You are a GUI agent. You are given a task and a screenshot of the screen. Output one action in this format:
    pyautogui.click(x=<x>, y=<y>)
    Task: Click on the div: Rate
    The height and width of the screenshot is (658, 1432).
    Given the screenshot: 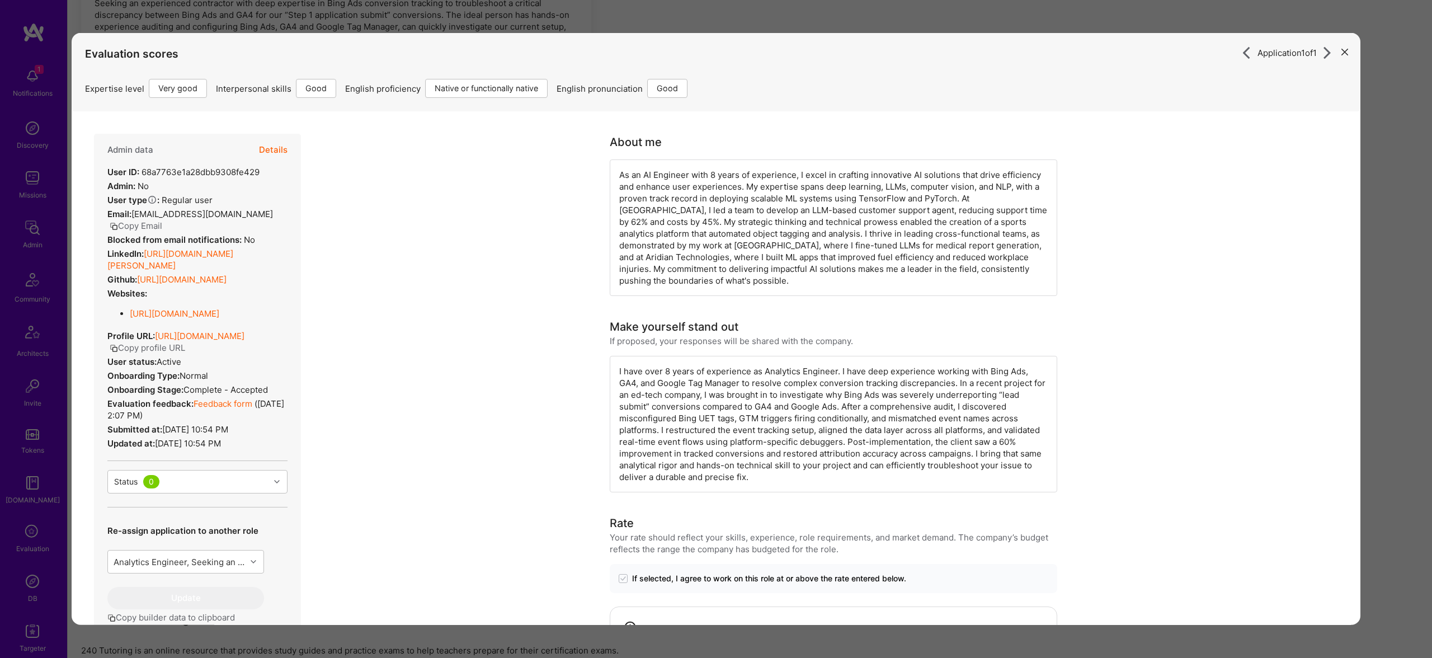 What is the action you would take?
    pyautogui.click(x=621, y=523)
    